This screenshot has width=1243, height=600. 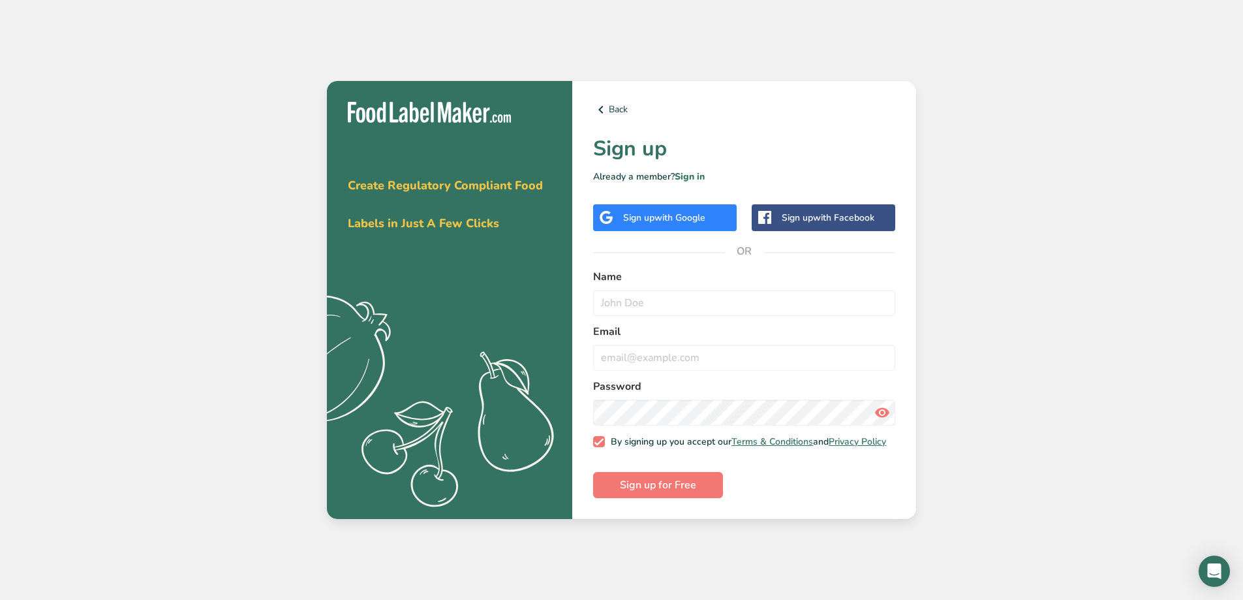 I want to click on a: Sign in, so click(x=690, y=176).